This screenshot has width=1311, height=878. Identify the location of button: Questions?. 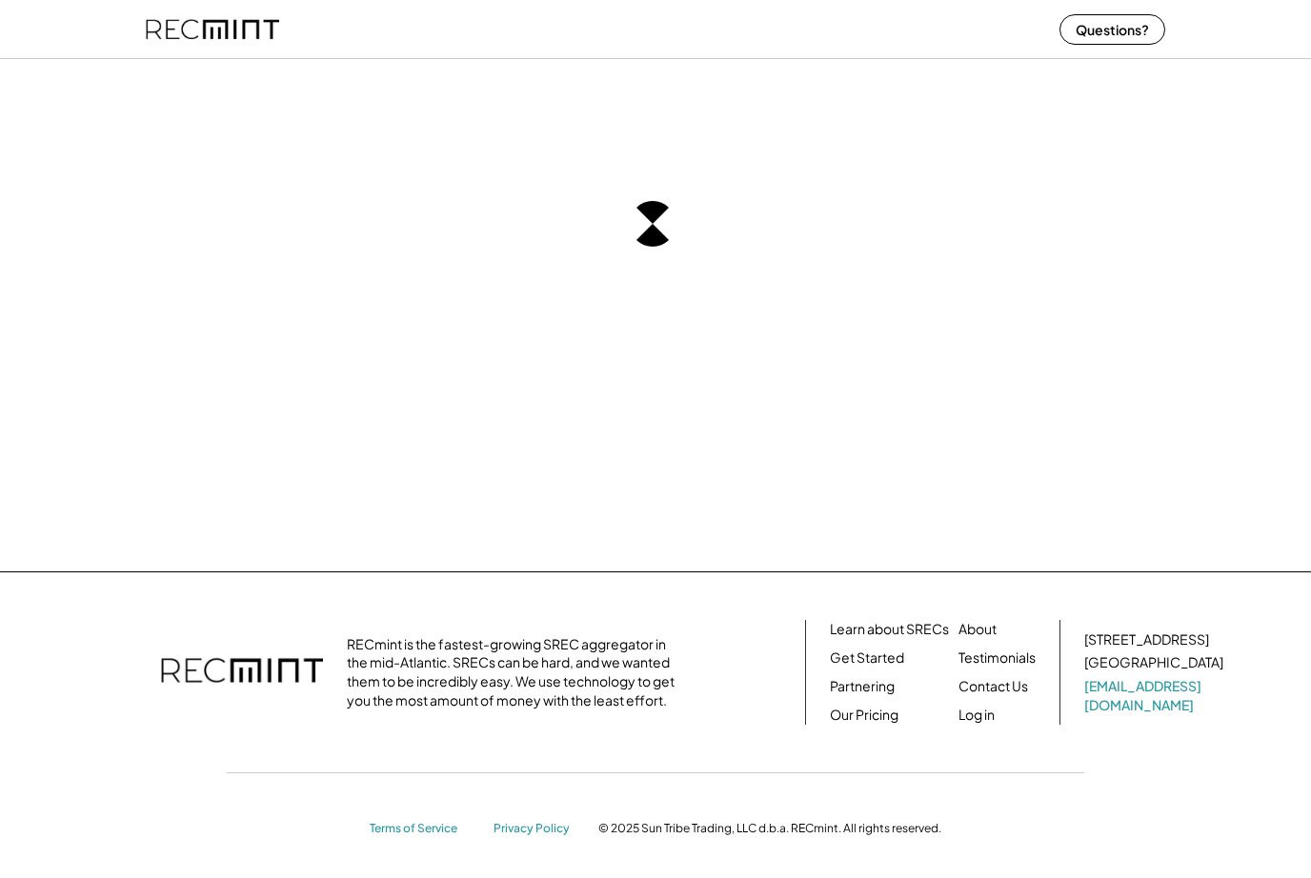
(1112, 30).